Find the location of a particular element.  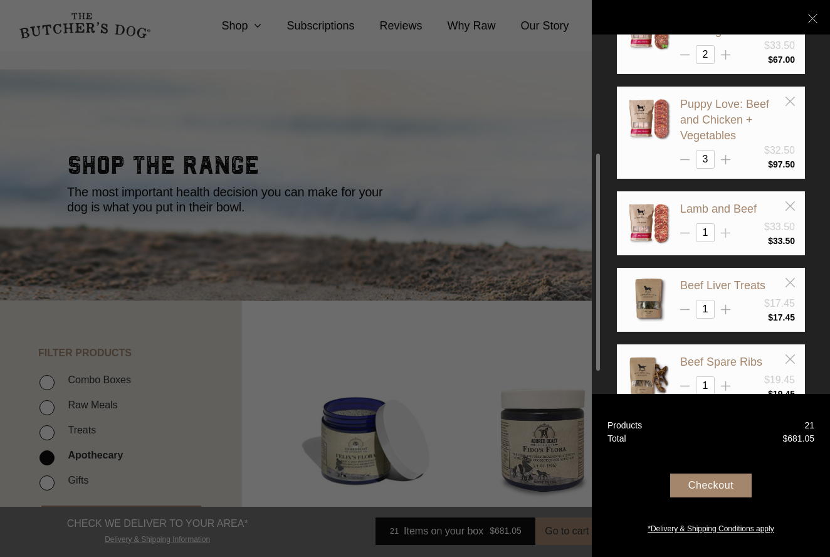

bdi: 17.45 is located at coordinates (781, 317).